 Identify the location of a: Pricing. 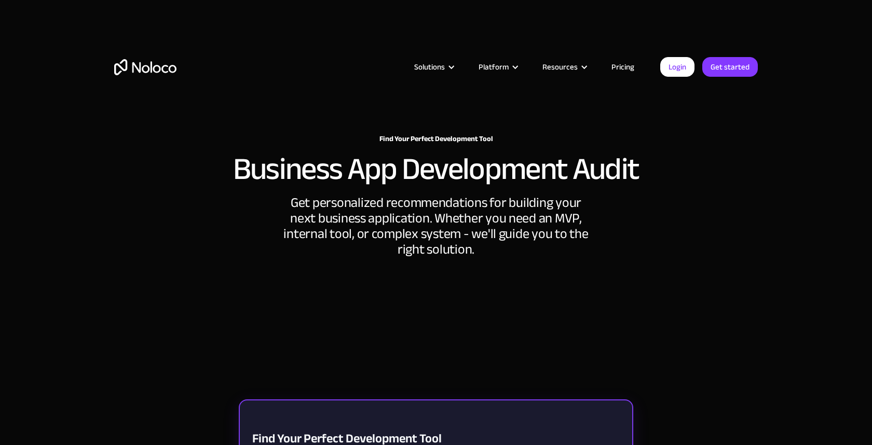
(623, 67).